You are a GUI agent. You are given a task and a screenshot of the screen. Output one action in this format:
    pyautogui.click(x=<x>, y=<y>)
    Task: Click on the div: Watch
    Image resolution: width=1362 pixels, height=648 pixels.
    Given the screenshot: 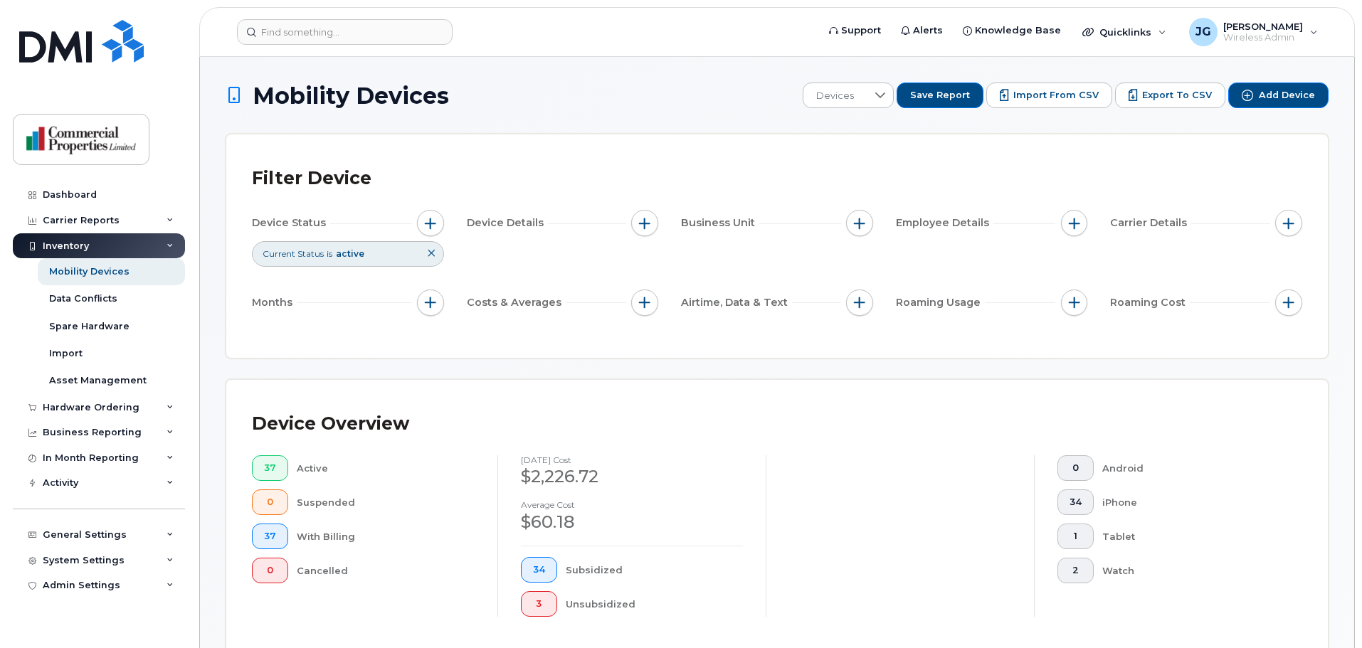 What is the action you would take?
    pyautogui.click(x=1191, y=571)
    